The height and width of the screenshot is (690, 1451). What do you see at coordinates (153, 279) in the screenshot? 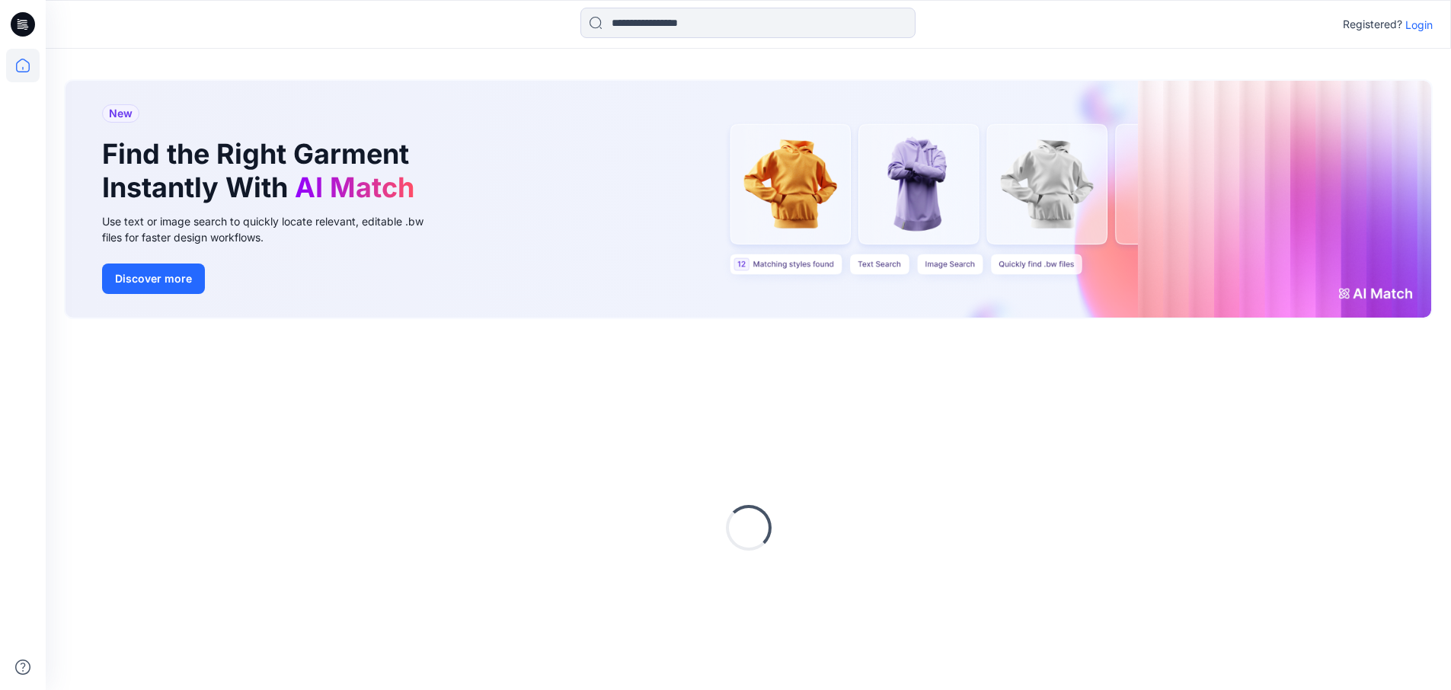
I see `button: Discover more` at bounding box center [153, 279].